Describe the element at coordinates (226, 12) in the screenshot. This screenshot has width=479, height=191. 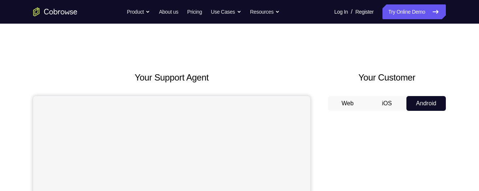
I see `button: Use Cases` at that location.